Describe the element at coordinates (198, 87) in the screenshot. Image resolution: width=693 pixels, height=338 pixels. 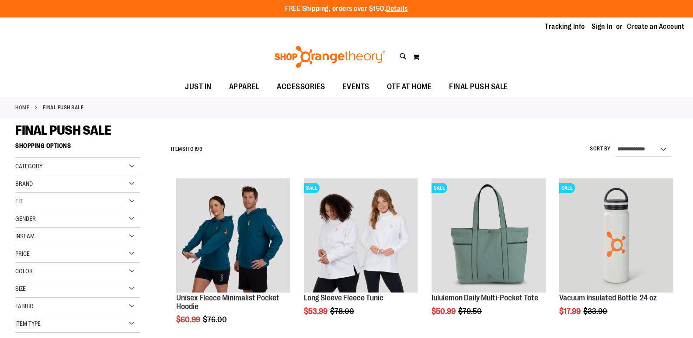
I see `span: JUST IN` at that location.